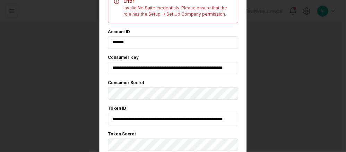 Image resolution: width=346 pixels, height=152 pixels. What do you see at coordinates (173, 58) in the screenshot?
I see `div: Consumer Key` at bounding box center [173, 58].